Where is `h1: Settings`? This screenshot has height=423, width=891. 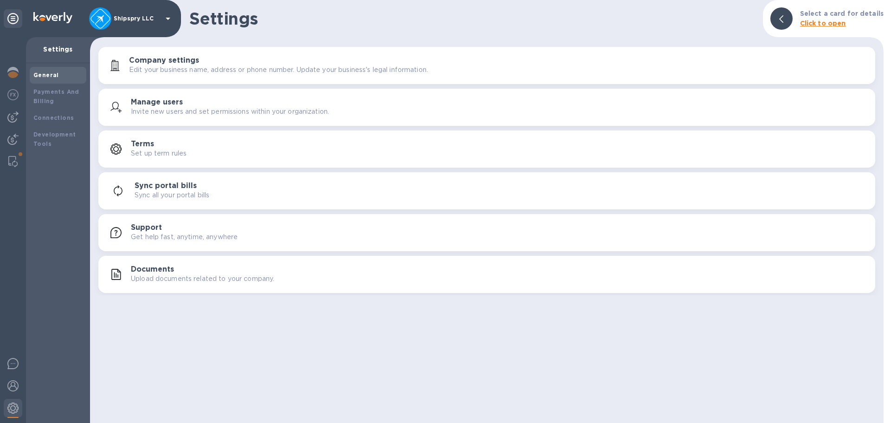
h1: Settings is located at coordinates (473, 19).